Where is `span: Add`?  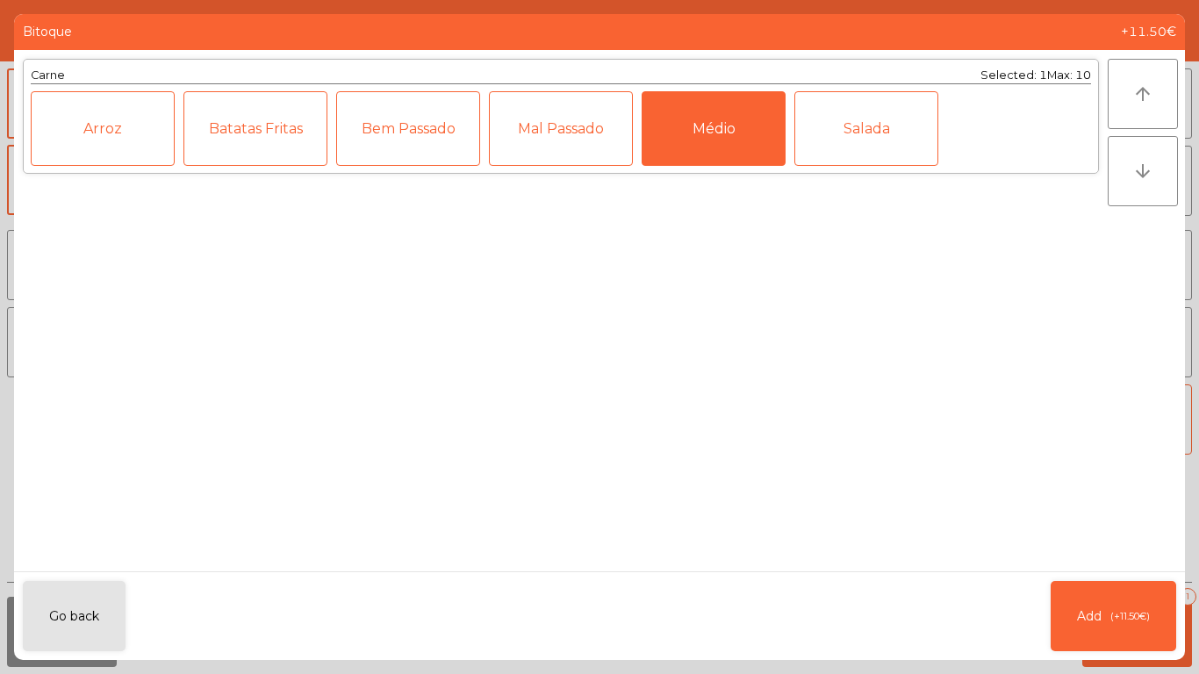
span: Add is located at coordinates (1090, 616).